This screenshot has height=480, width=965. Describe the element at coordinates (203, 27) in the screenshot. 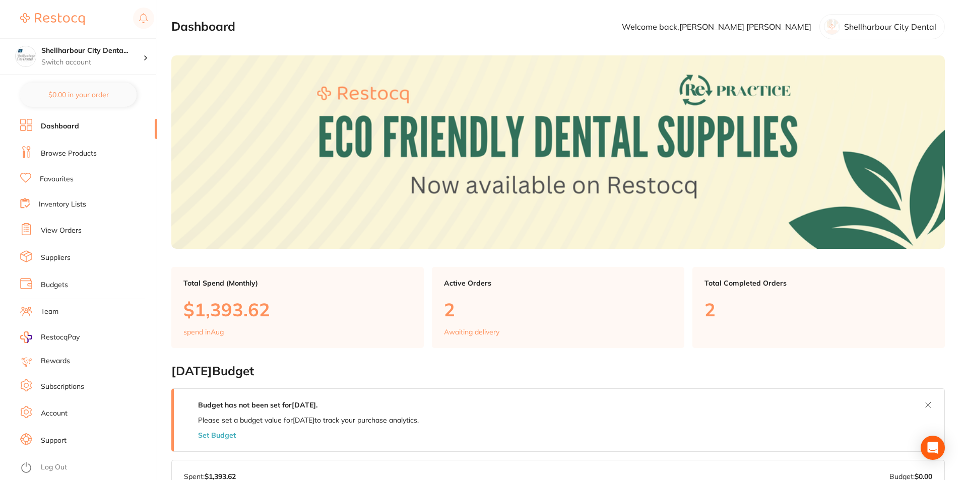

I see `h2: Dashboard` at that location.